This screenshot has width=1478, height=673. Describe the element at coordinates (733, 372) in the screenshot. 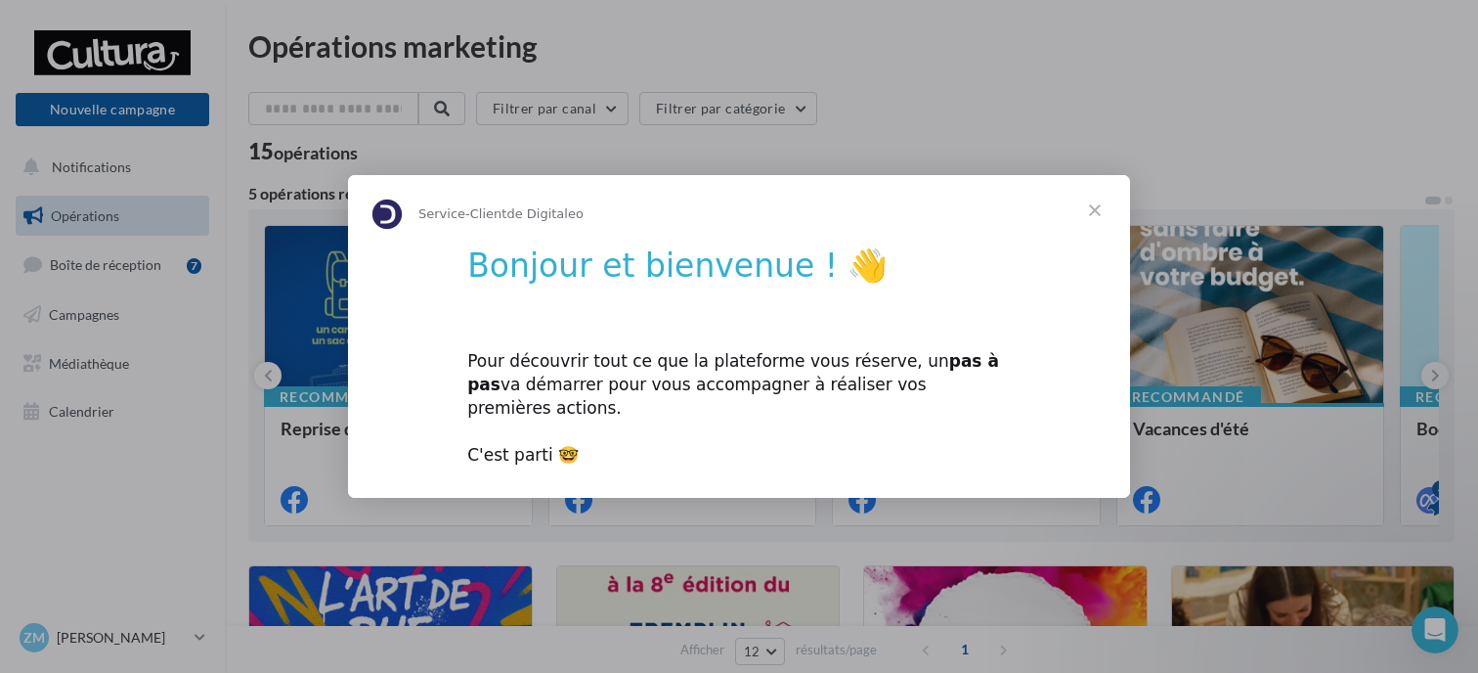

I see `b: pas à pas` at that location.